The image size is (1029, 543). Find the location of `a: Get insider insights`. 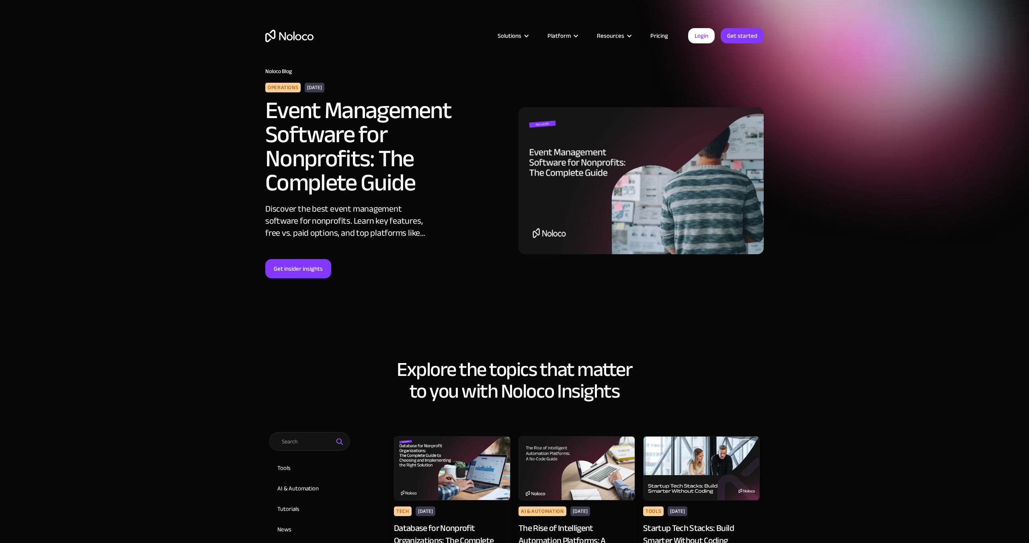

a: Get insider insights is located at coordinates (298, 269).